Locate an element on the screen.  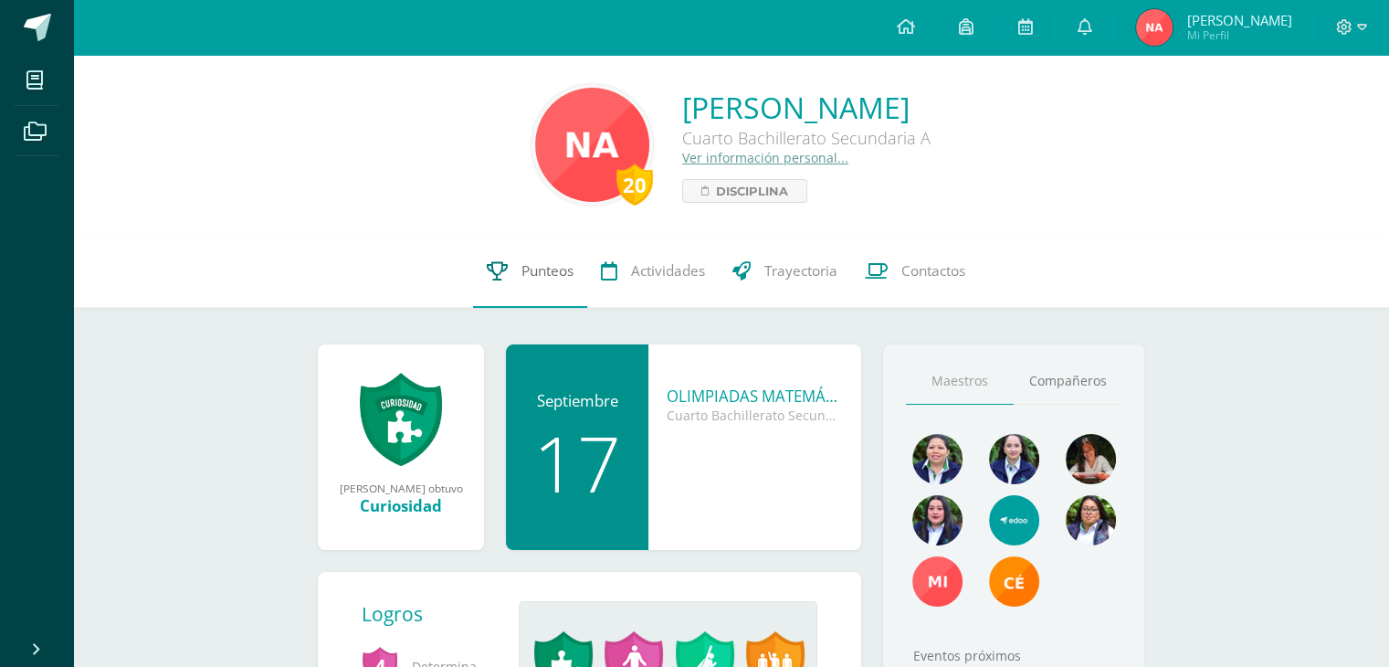
a: Compañeros is located at coordinates (1068, 381).